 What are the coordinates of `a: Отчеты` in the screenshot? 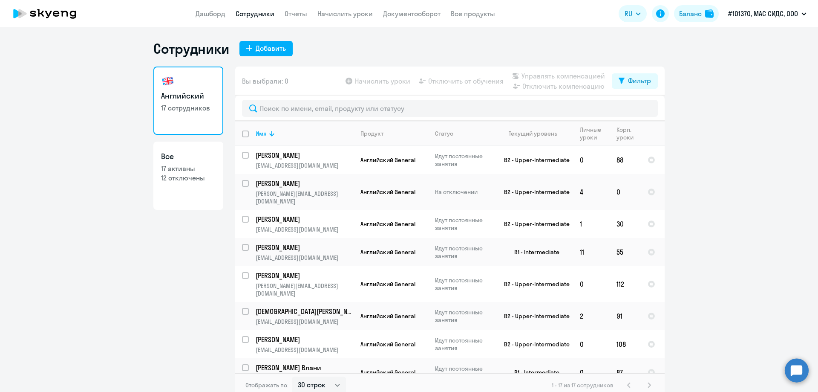 It's located at (296, 14).